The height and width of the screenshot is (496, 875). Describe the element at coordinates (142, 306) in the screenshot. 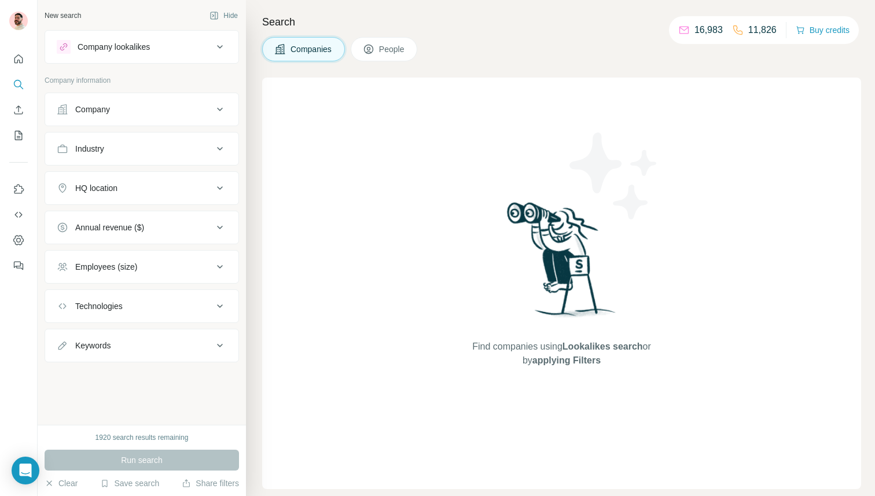

I see `button: Technologies` at that location.